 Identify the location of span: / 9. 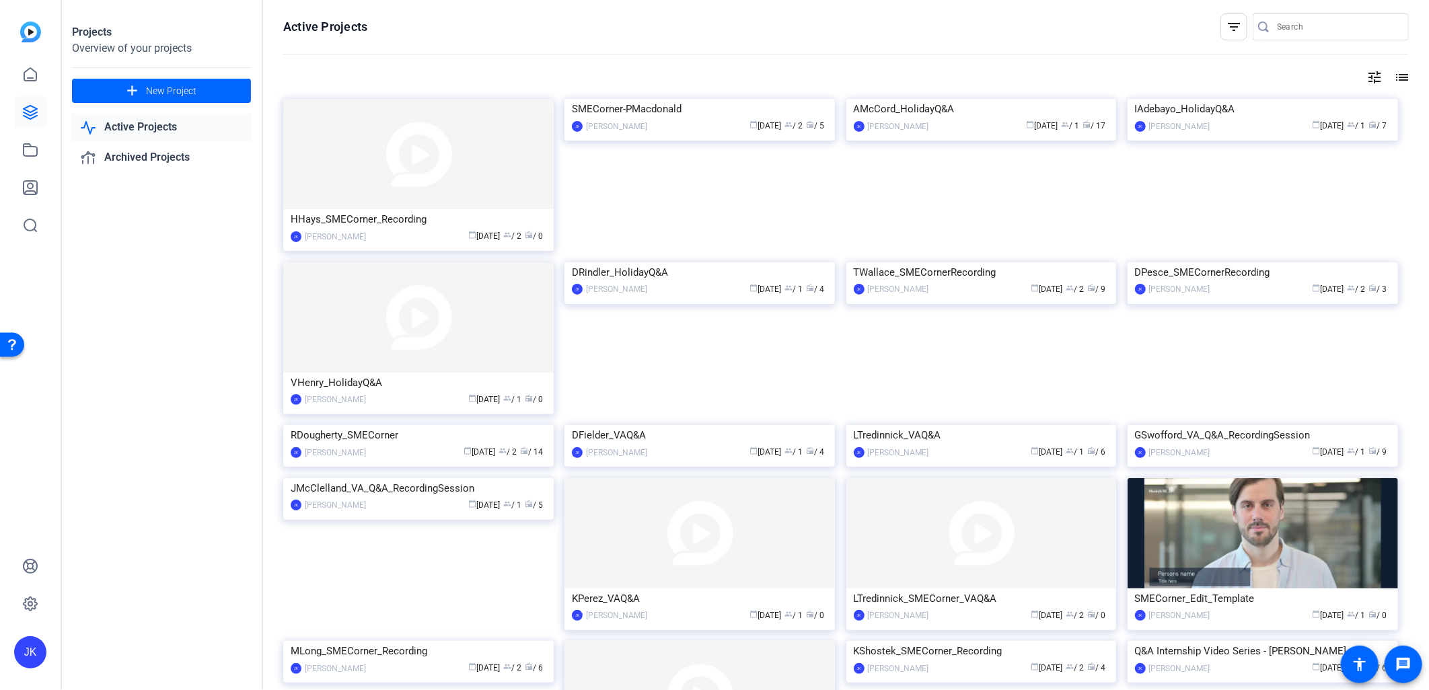
(1096, 289).